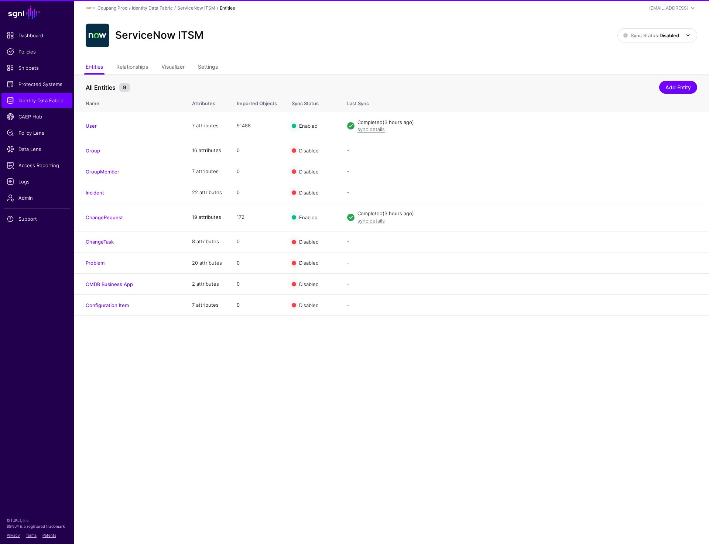 The height and width of the screenshot is (544, 709). What do you see at coordinates (93, 151) in the screenshot?
I see `a: Group` at bounding box center [93, 151].